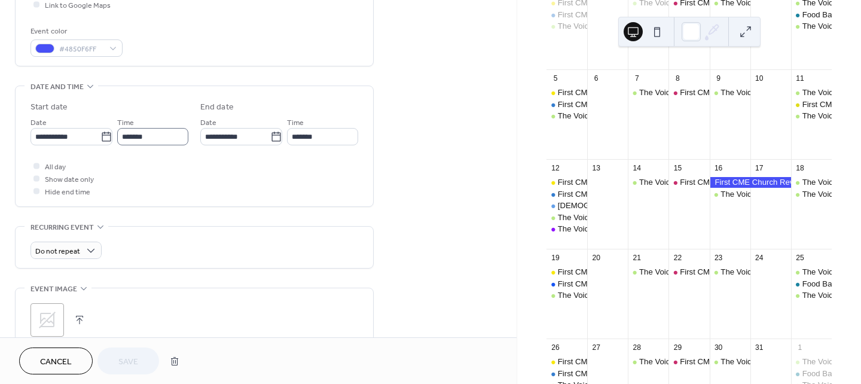 Image resolution: width=861 pixels, height=384 pixels. What do you see at coordinates (637, 168) in the screenshot?
I see `div: 14` at bounding box center [637, 168].